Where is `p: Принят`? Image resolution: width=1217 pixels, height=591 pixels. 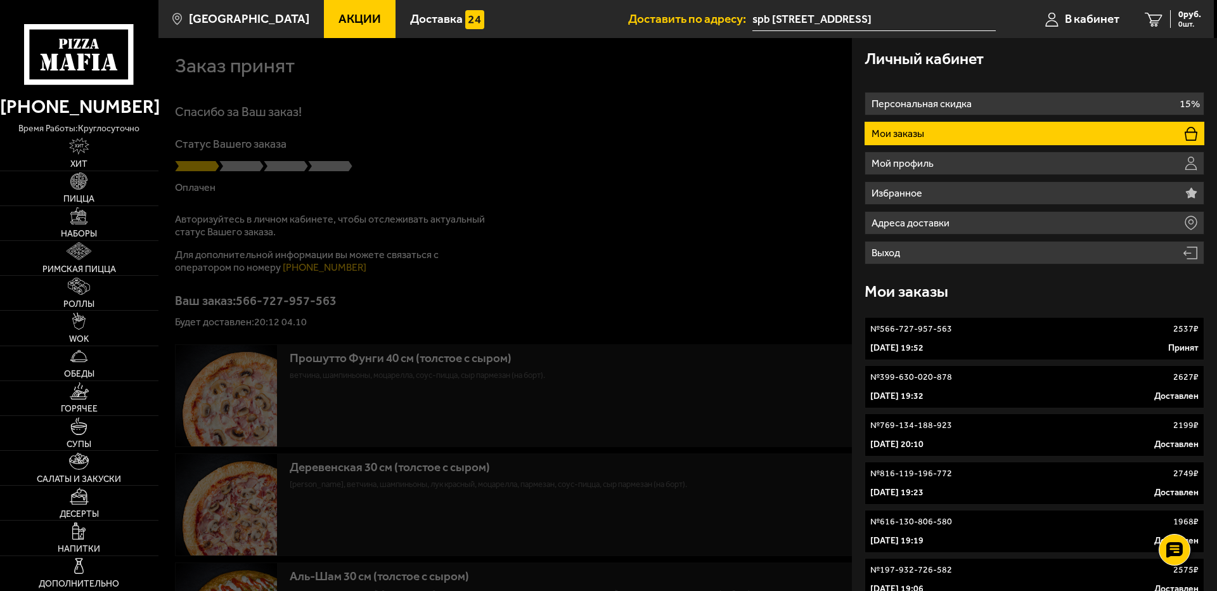
p: Принят is located at coordinates (1183, 348).